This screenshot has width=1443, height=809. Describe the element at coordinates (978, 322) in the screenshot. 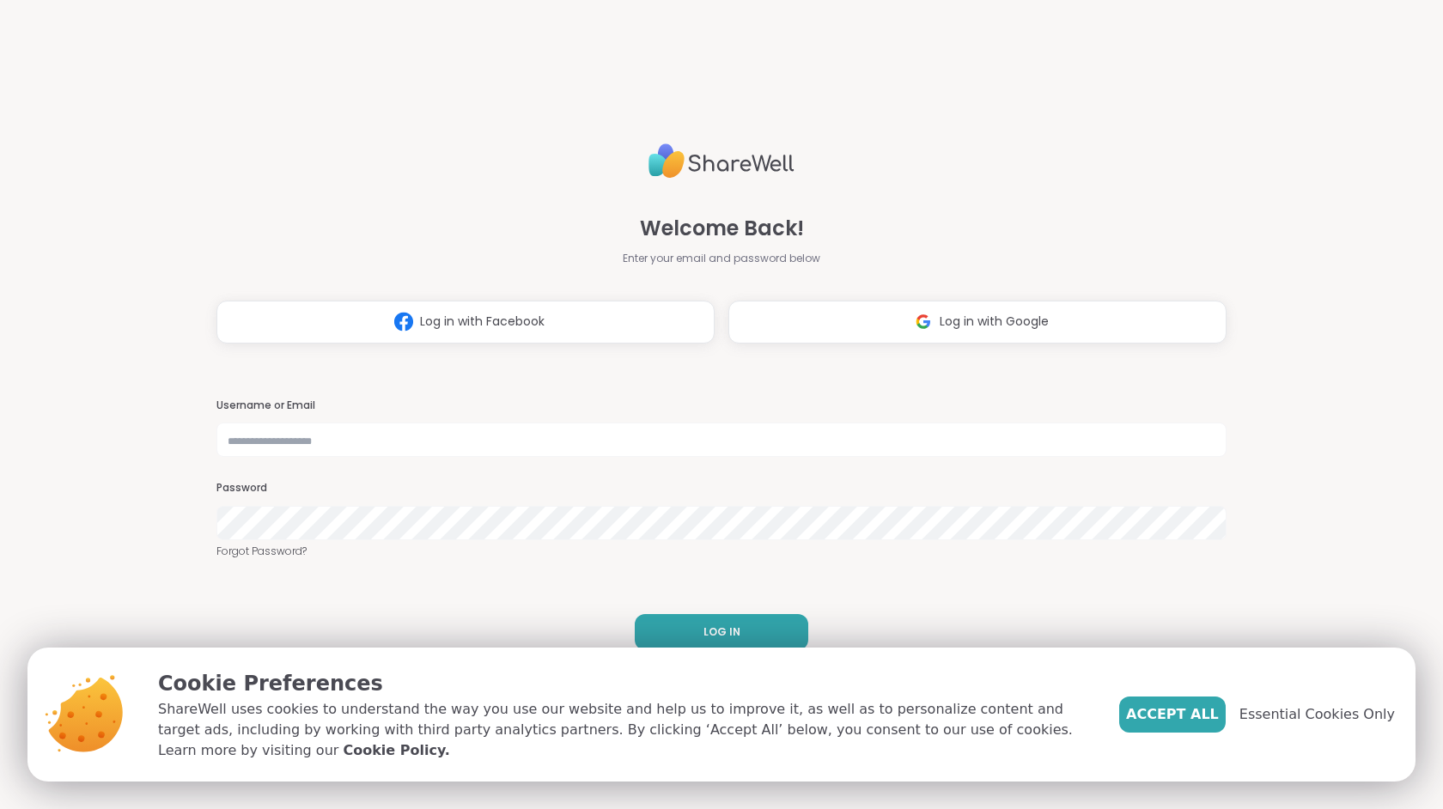

I see `button: Log in with Google` at that location.